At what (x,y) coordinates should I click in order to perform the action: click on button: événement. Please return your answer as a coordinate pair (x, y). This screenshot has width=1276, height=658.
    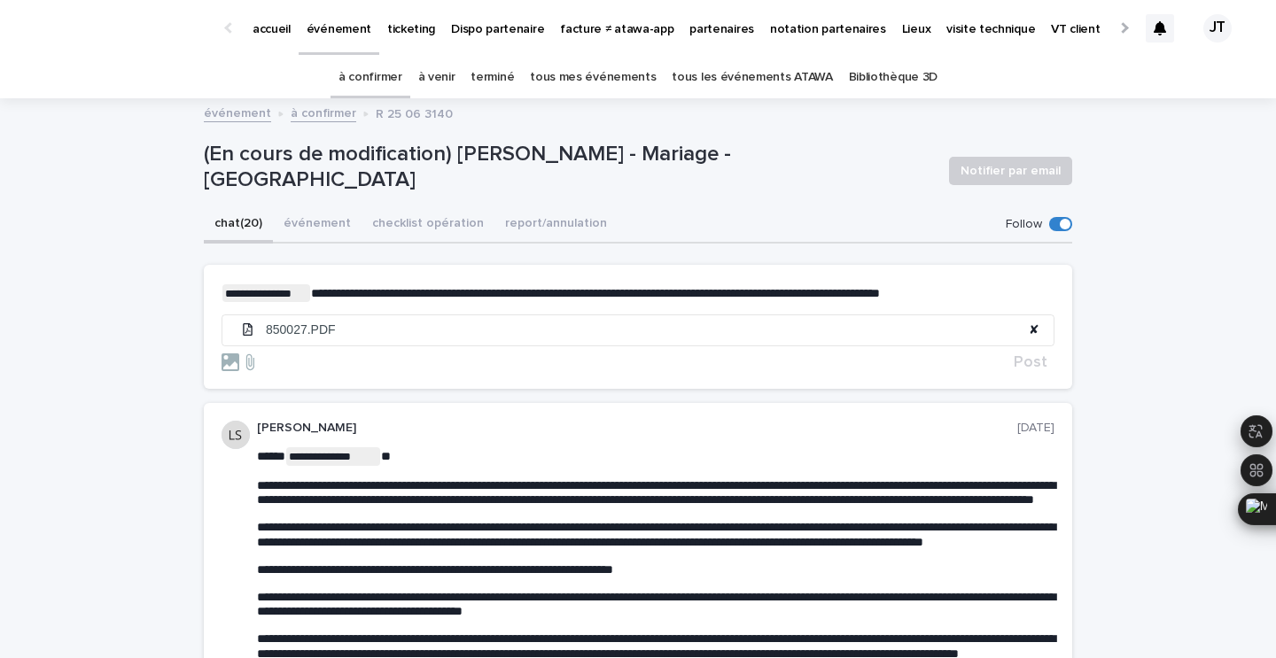
    Looking at the image, I should click on (317, 225).